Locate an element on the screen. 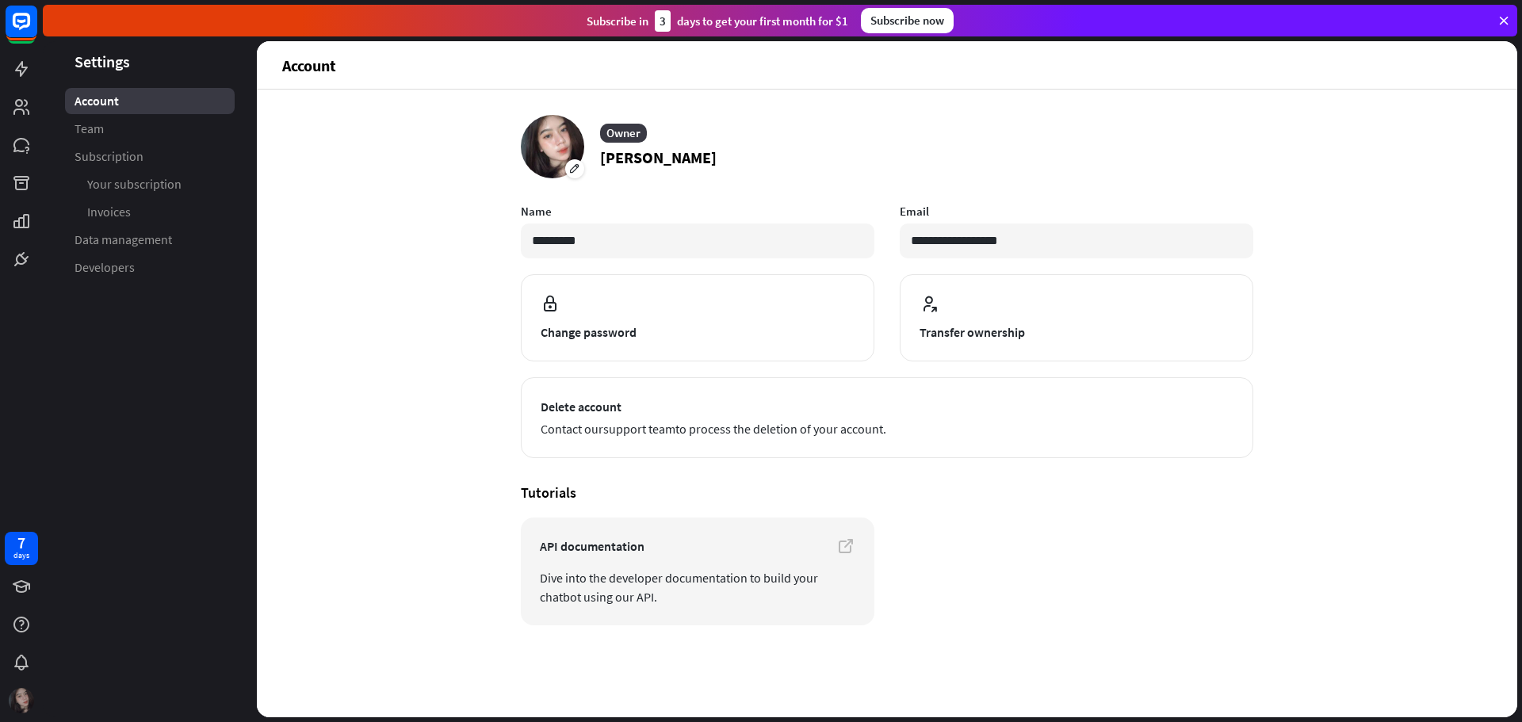  header: Account is located at coordinates (887, 65).